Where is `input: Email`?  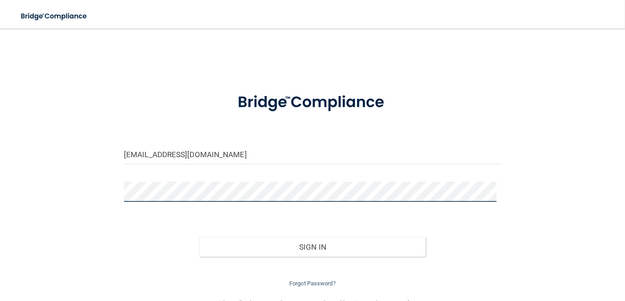
input: Email is located at coordinates (313, 154).